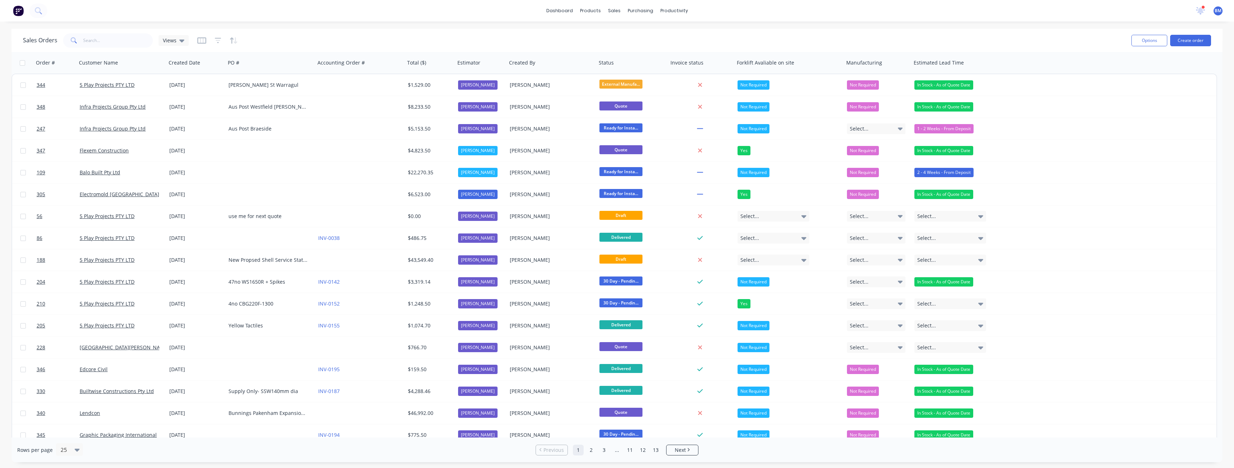 This screenshot has width=1234, height=468. I want to click on a: Next page, so click(682, 450).